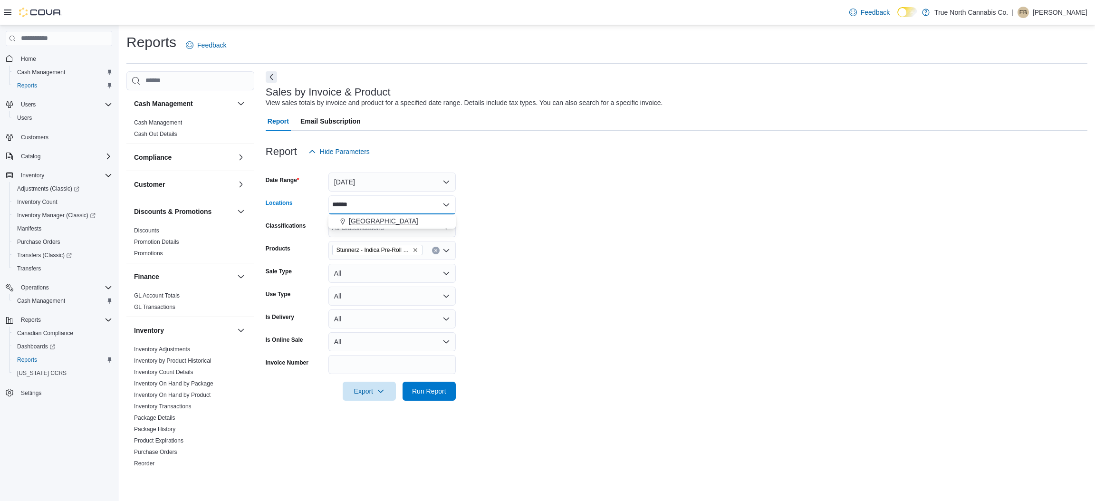  What do you see at coordinates (172, 395) in the screenshot?
I see `span: Inventory On Hand by Product` at bounding box center [172, 395].